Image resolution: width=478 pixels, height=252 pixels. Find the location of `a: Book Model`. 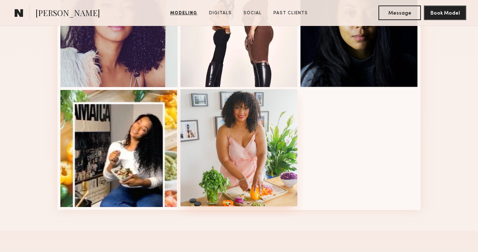

a: Book Model is located at coordinates (445, 12).